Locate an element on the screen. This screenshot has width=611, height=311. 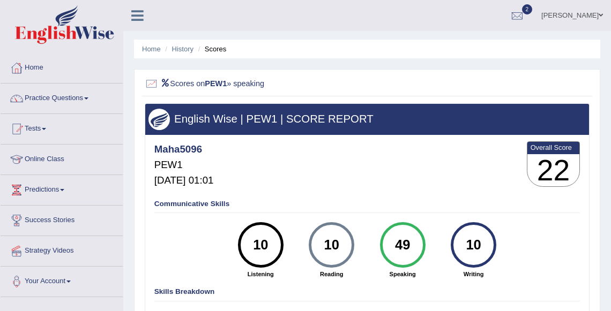
h4: Maha5096 is located at coordinates (184, 149).